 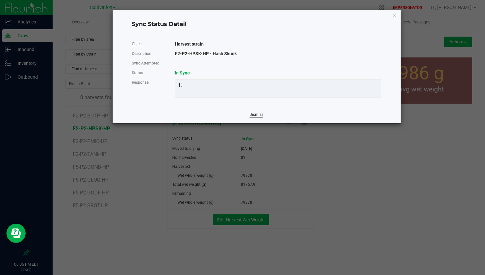 What do you see at coordinates (256, 114) in the screenshot?
I see `a: Dismiss` at bounding box center [256, 114].